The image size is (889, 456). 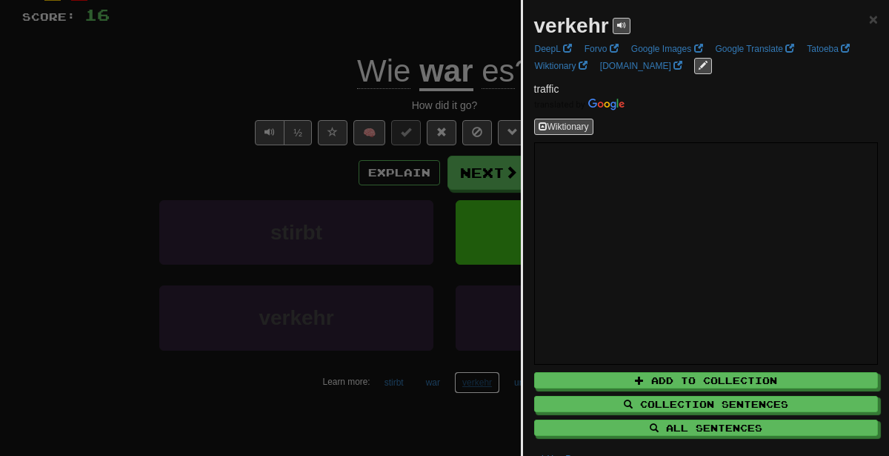 I want to click on button: edit links, so click(x=703, y=66).